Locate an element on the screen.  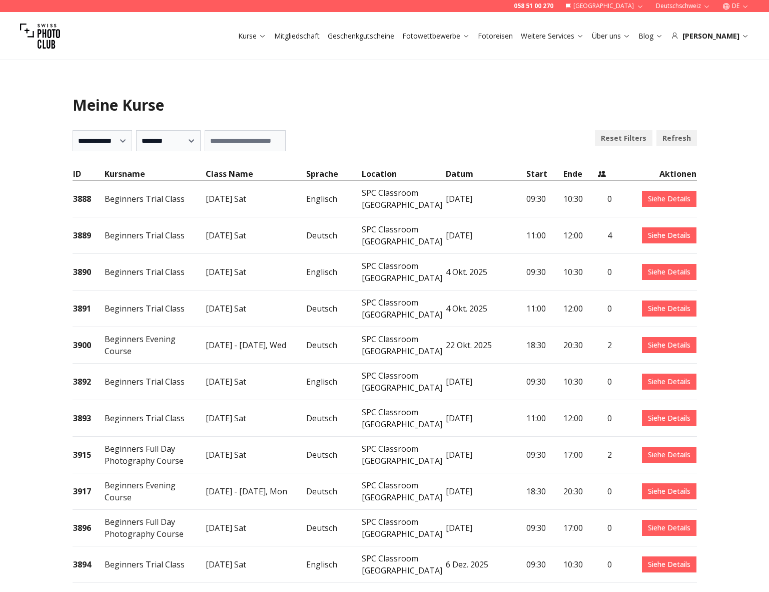
button: Geschenkgutscheine is located at coordinates (361, 36).